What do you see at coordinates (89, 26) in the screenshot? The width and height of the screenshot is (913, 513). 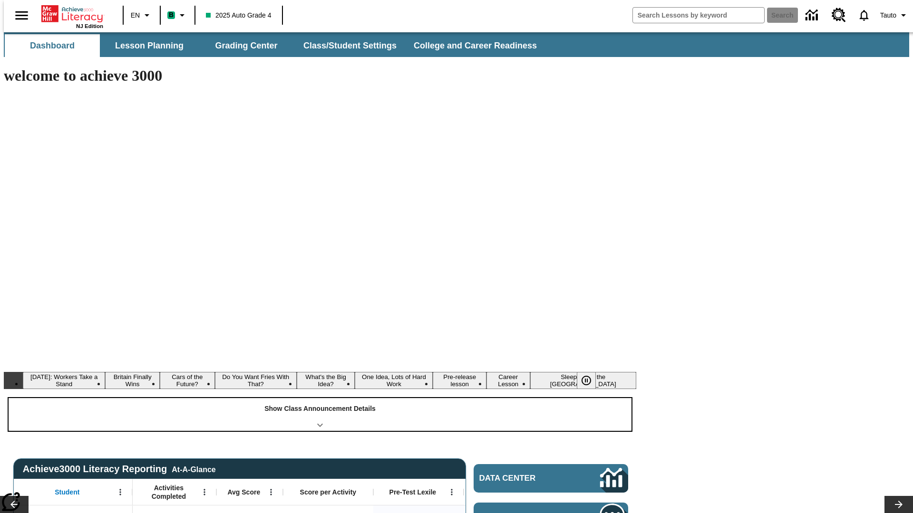 I see `span: NJ Edition` at bounding box center [89, 26].